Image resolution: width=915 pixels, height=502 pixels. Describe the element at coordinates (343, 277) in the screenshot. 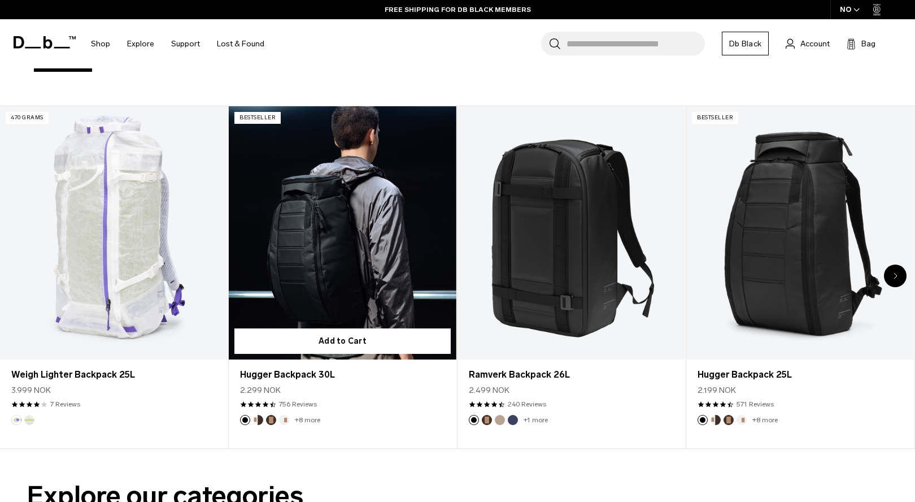

I see `div: 2 / 20` at that location.